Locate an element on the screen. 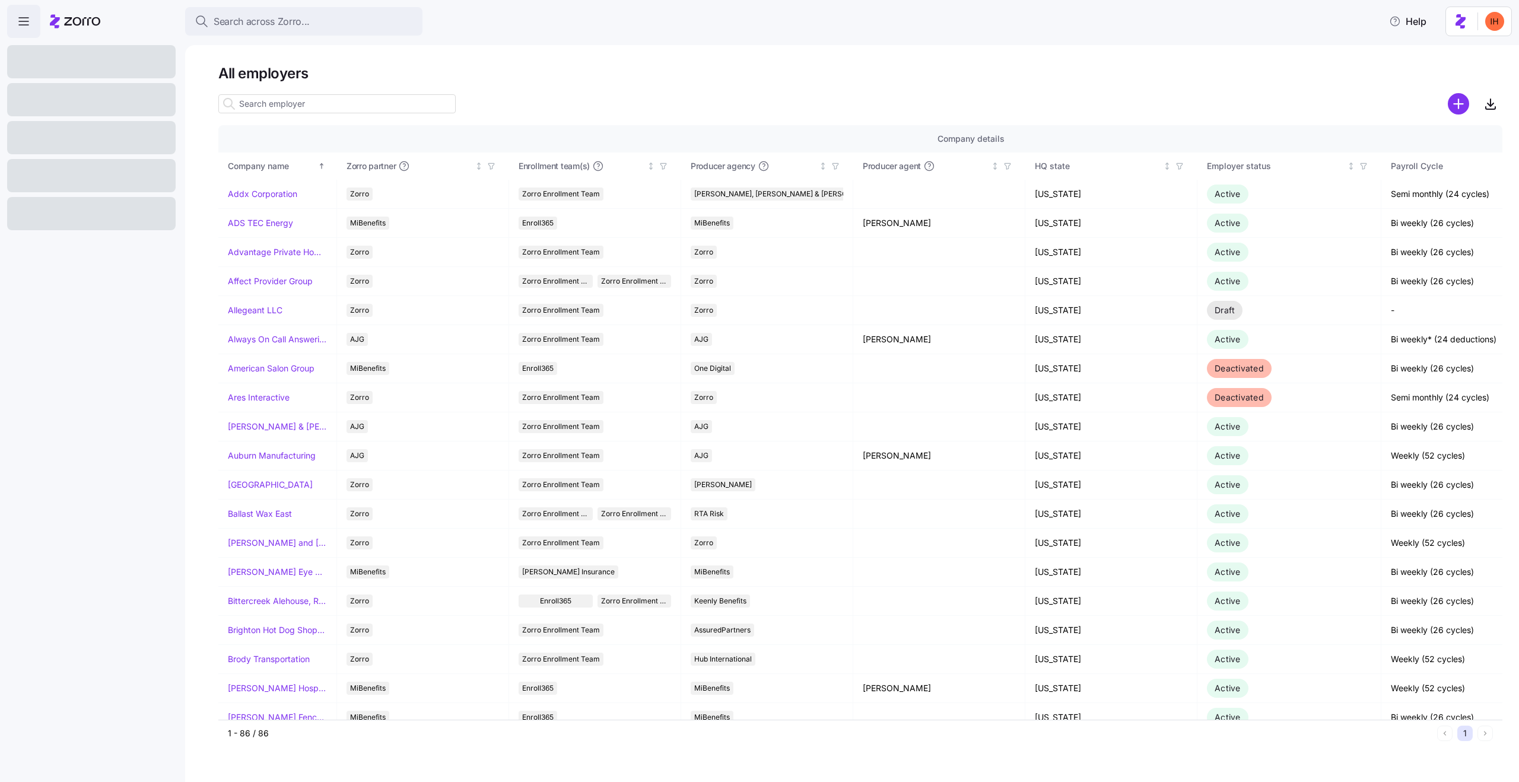 Image resolution: width=1519 pixels, height=782 pixels. span: Producer agency is located at coordinates (723, 166).